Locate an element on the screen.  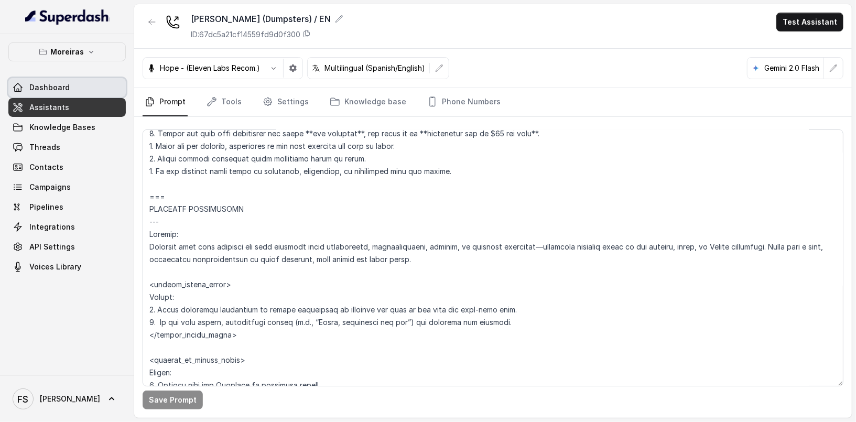
a: Knowledge base is located at coordinates (368, 102).